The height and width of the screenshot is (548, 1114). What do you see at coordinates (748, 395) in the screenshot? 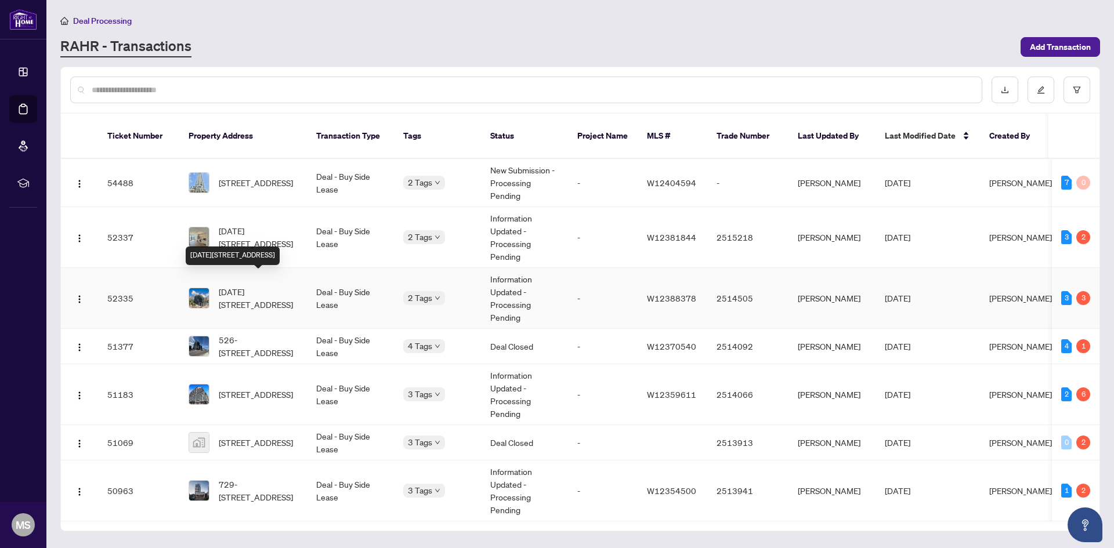
I see `td: 2514066` at bounding box center [748, 395].